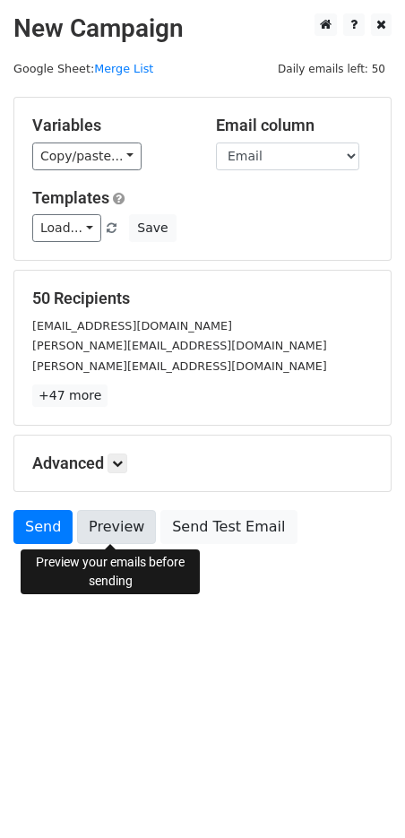 The height and width of the screenshot is (838, 405). Describe the element at coordinates (110, 572) in the screenshot. I see `div: Preview your emails before sending` at that location.